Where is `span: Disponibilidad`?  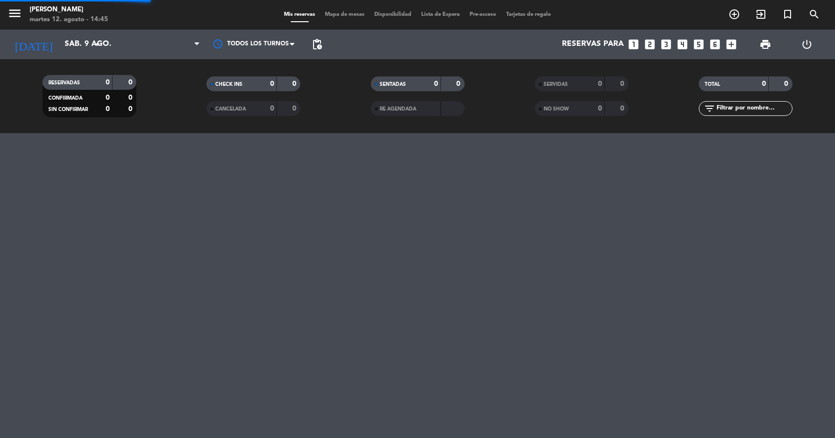 span: Disponibilidad is located at coordinates (393, 14).